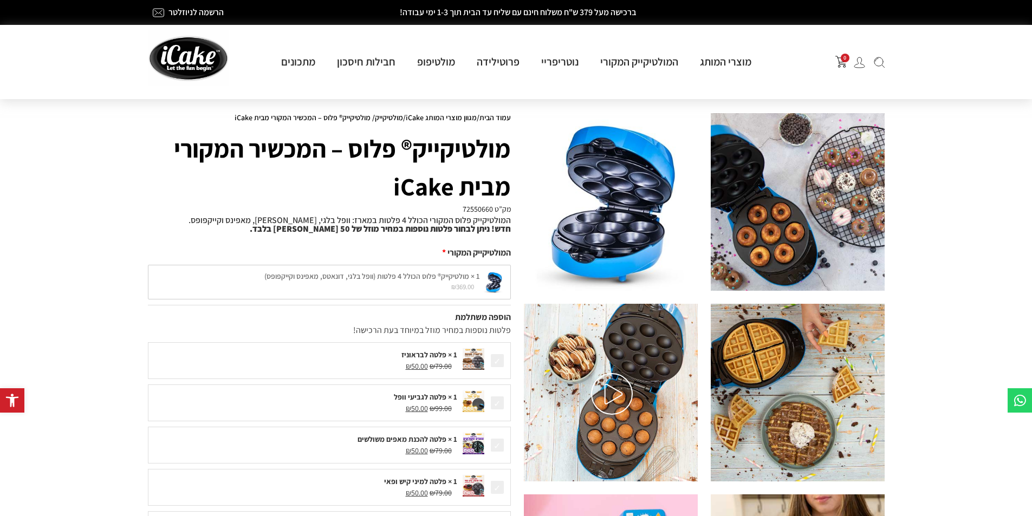 The height and width of the screenshot is (516, 1032). I want to click on div: הוספה משתלמת, so click(329, 317).